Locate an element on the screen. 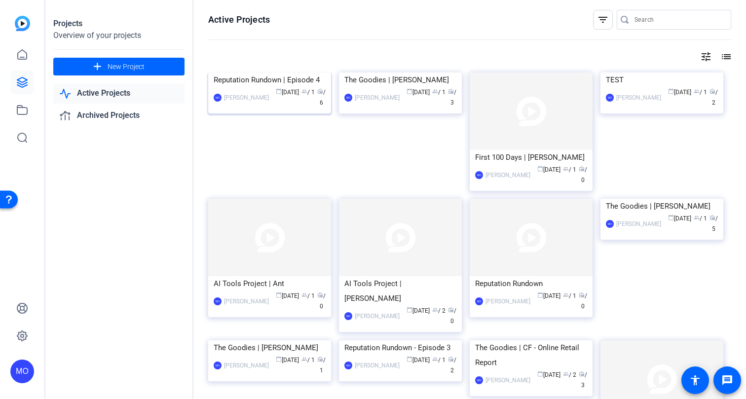 This screenshot has height=399, width=746. button: New Project is located at coordinates (119, 67).